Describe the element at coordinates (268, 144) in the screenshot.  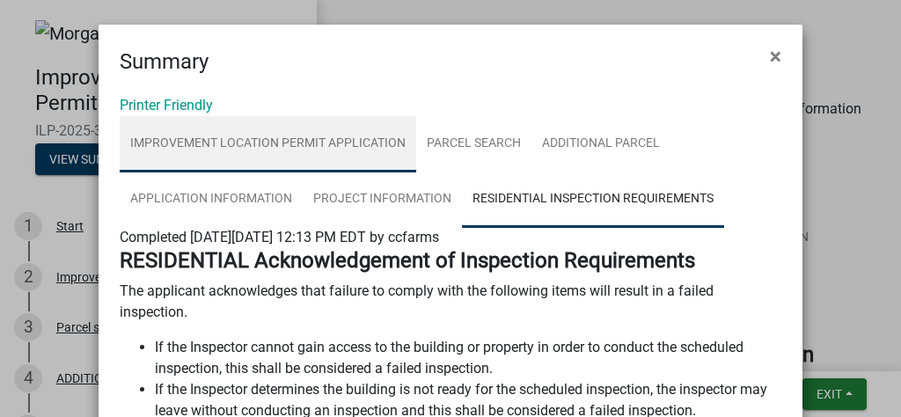
I see `a: Improvement Location Permit Application` at that location.